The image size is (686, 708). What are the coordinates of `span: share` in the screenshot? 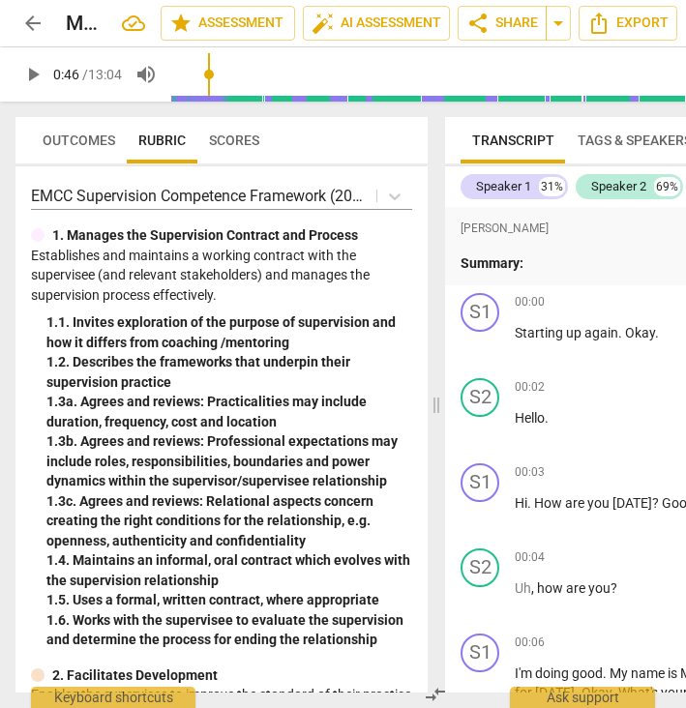 It's located at (478, 23).